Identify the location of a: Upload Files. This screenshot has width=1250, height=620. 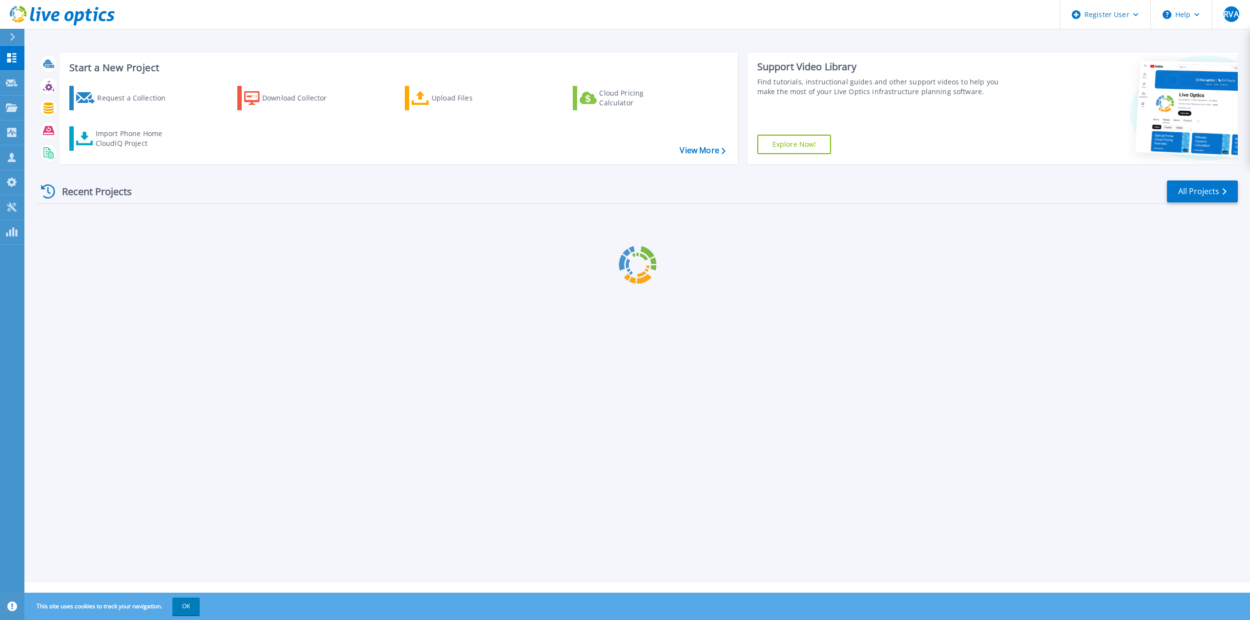
(459, 98).